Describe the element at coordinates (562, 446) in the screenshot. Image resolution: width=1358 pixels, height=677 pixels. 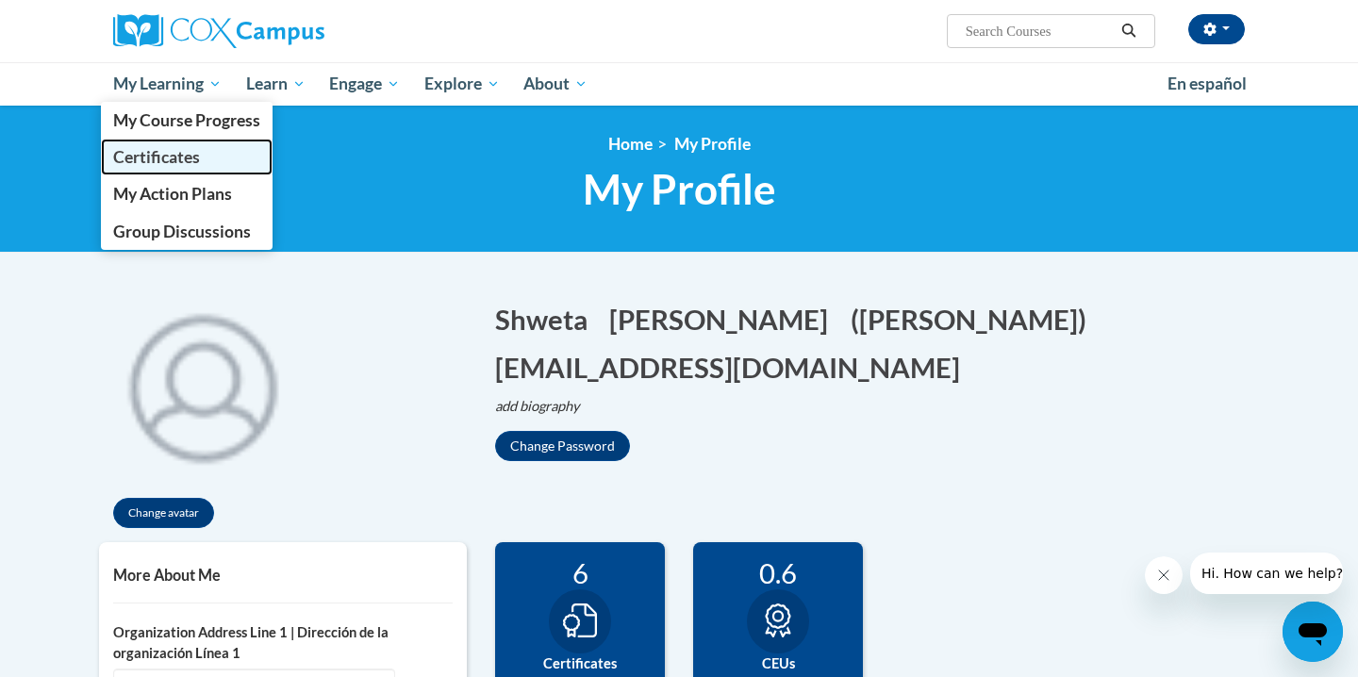
I see `button: Change Password` at that location.